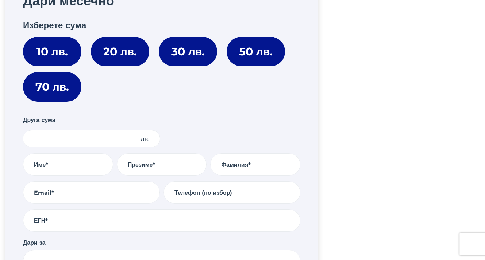  Describe the element at coordinates (34, 243) in the screenshot. I see `label: Дари за` at that location.